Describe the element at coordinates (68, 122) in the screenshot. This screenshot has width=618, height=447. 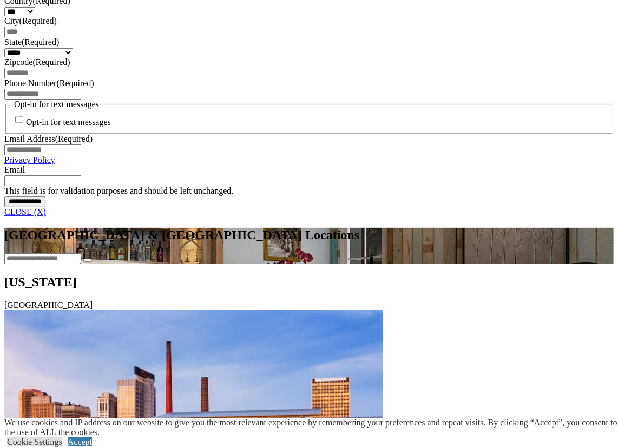
I see `label: Opt-in for text messages` at that location.